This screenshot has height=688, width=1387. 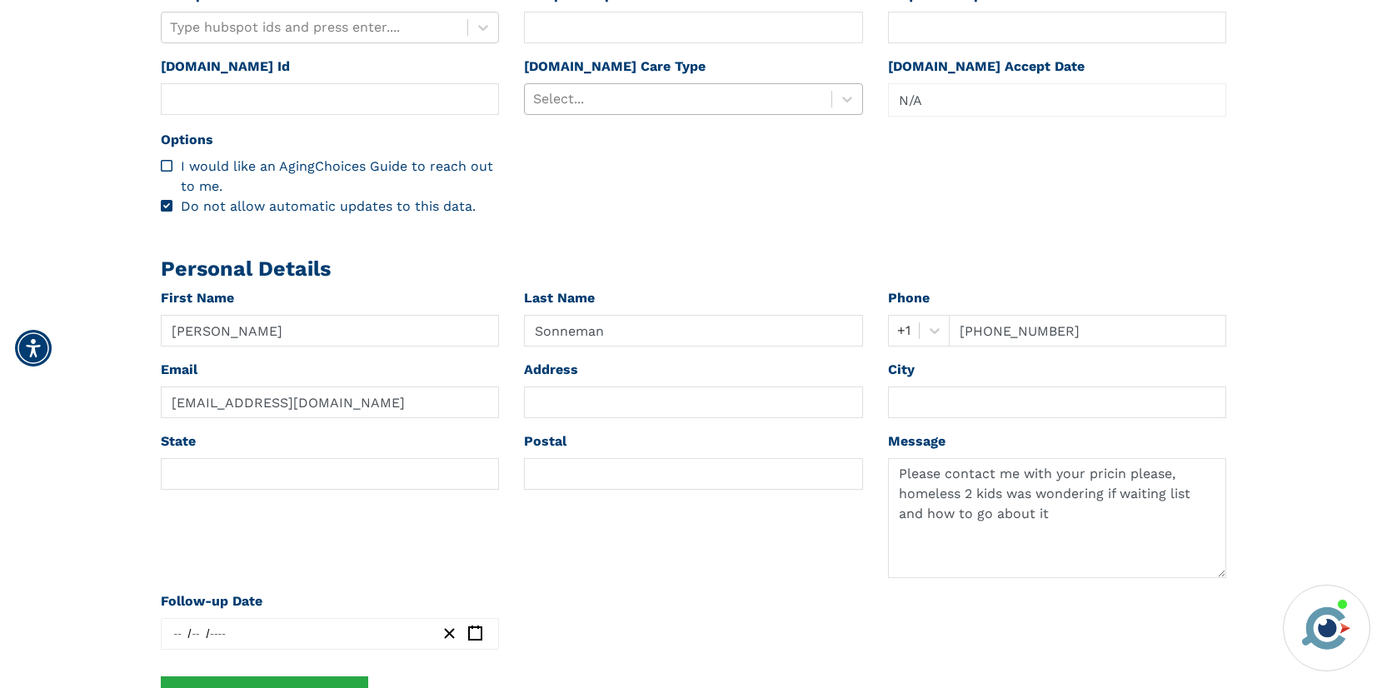 I want to click on div: Accessibility Menu, so click(x=33, y=348).